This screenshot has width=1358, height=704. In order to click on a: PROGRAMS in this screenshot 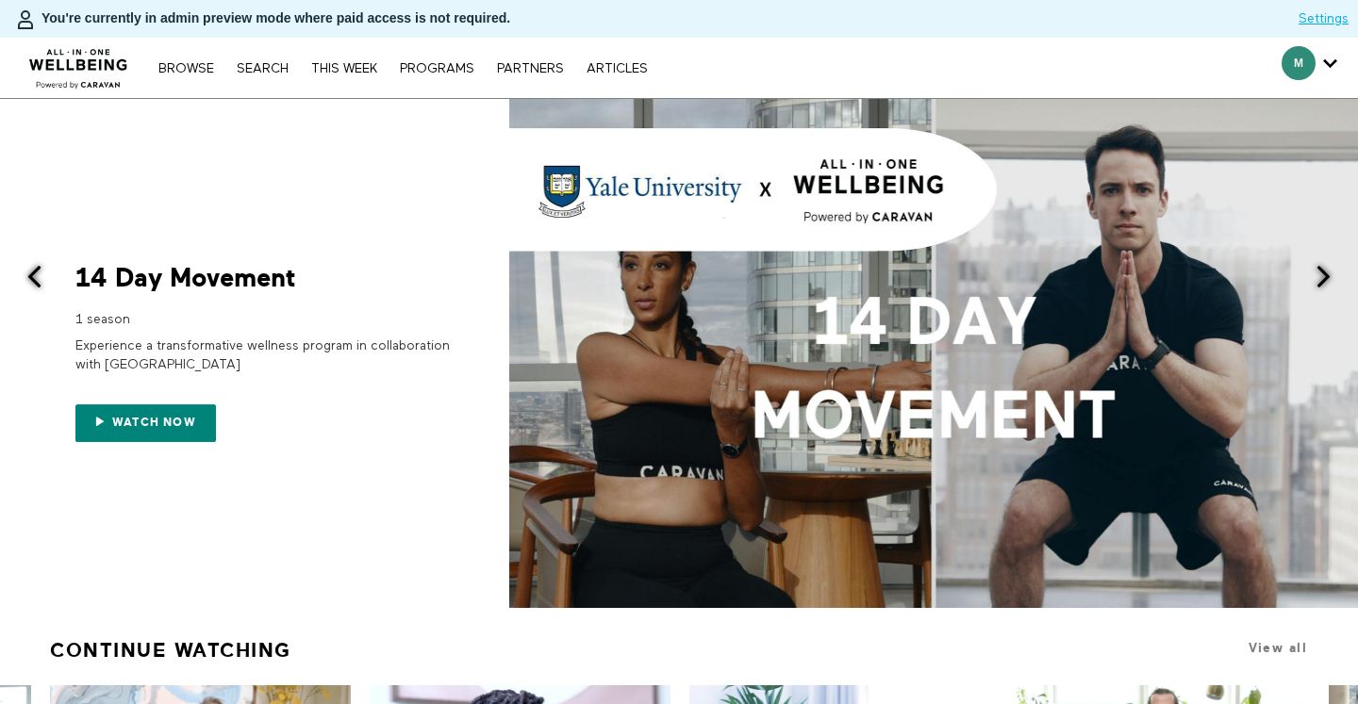, I will do `click(437, 69)`.